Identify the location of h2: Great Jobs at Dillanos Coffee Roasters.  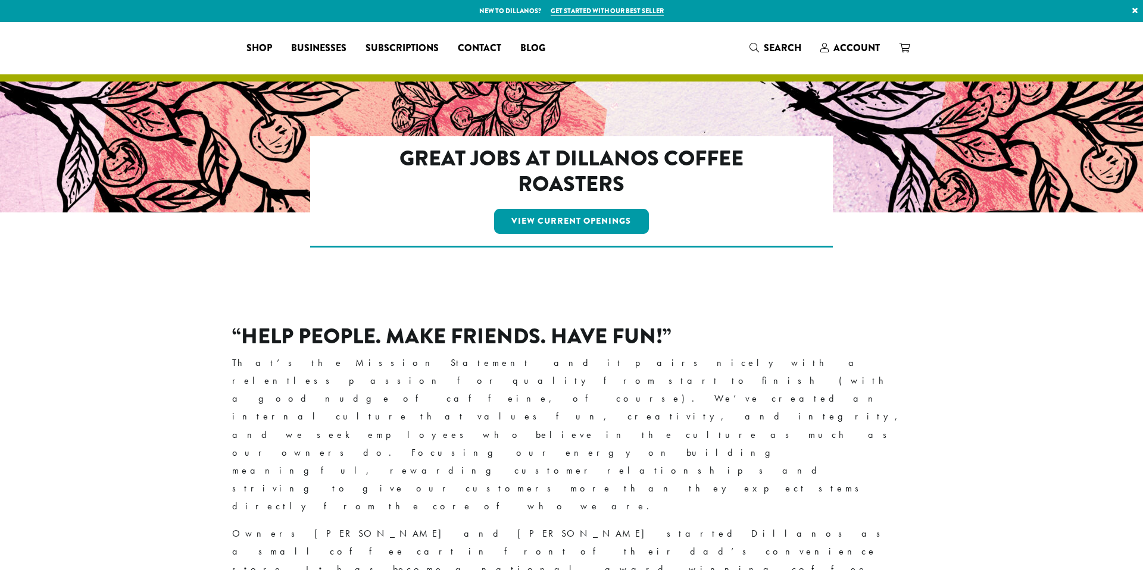
(572, 171).